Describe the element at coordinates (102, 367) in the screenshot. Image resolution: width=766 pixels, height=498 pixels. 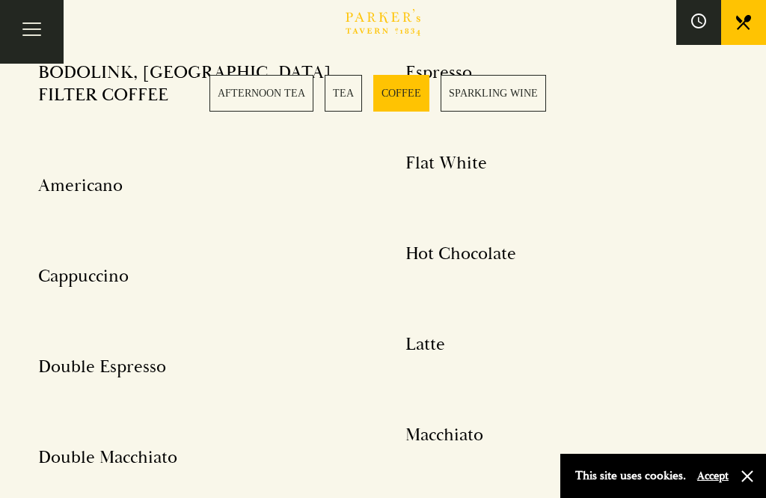
I see `h4: Double Espresso` at that location.